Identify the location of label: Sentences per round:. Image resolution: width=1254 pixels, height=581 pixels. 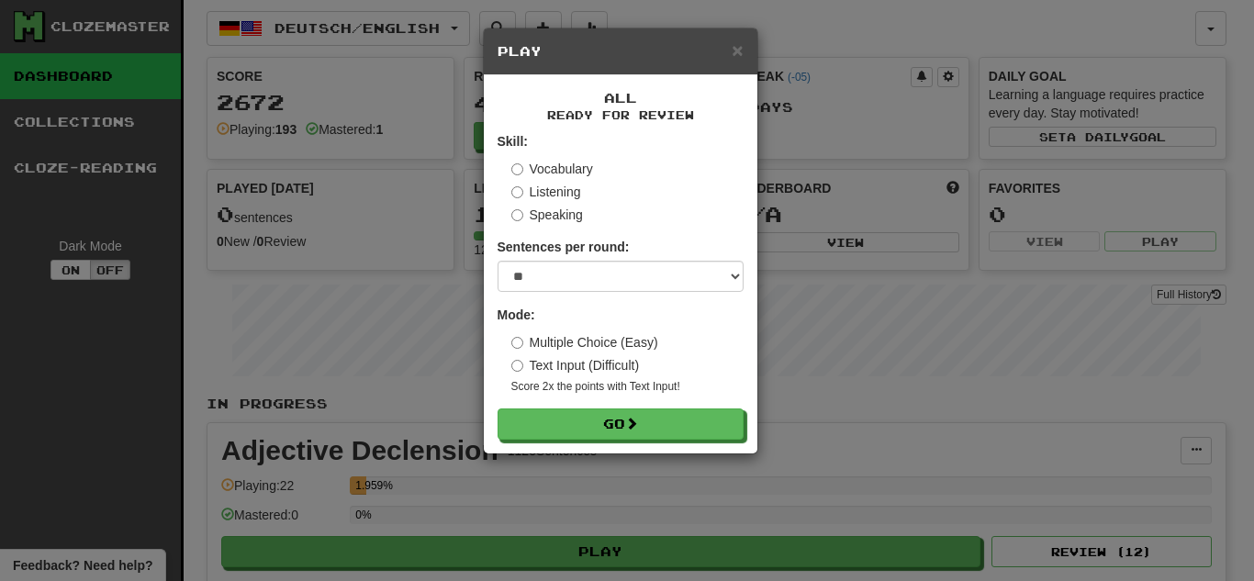
(564, 247).